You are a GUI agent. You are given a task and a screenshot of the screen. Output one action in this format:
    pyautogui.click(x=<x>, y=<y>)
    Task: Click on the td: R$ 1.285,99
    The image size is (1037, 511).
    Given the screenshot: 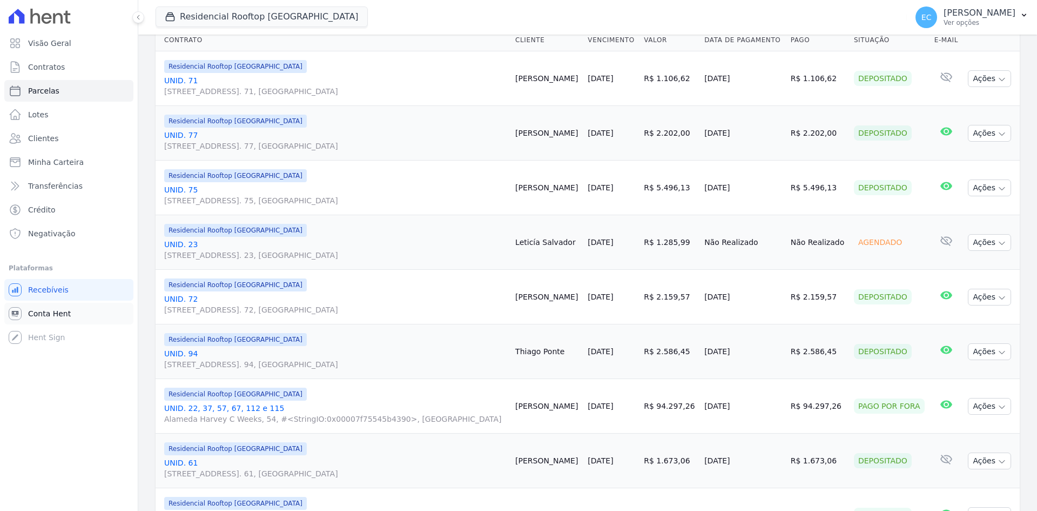 What is the action you would take?
    pyautogui.click(x=670, y=242)
    